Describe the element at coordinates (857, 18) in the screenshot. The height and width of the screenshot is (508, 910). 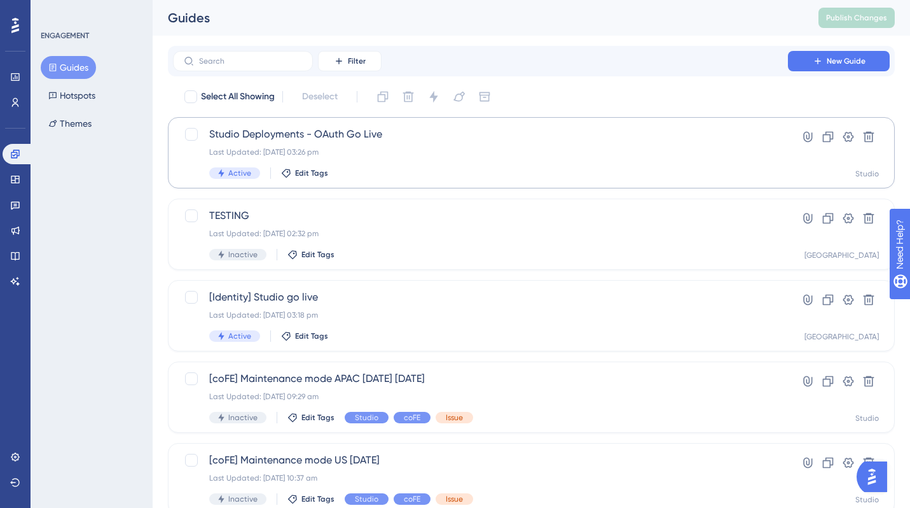
I see `button: Publish Changes` at that location.